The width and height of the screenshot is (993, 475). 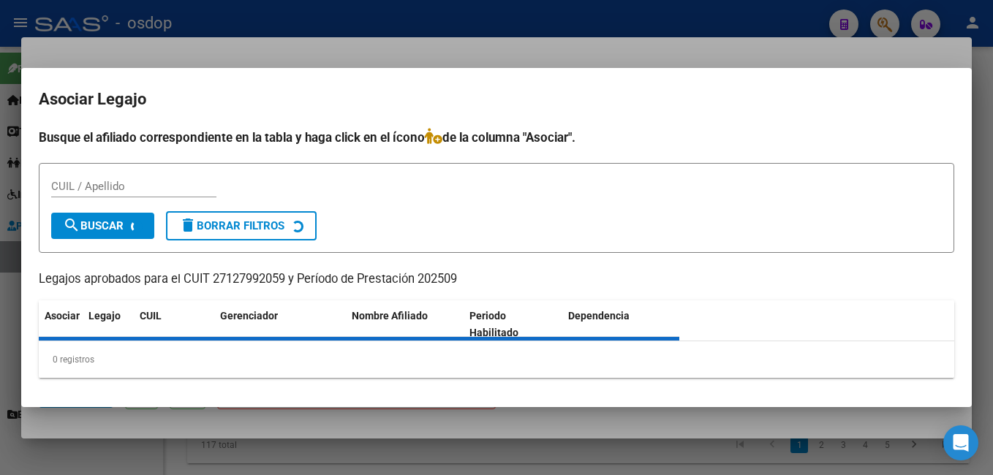 I want to click on span: Legajo, so click(x=105, y=316).